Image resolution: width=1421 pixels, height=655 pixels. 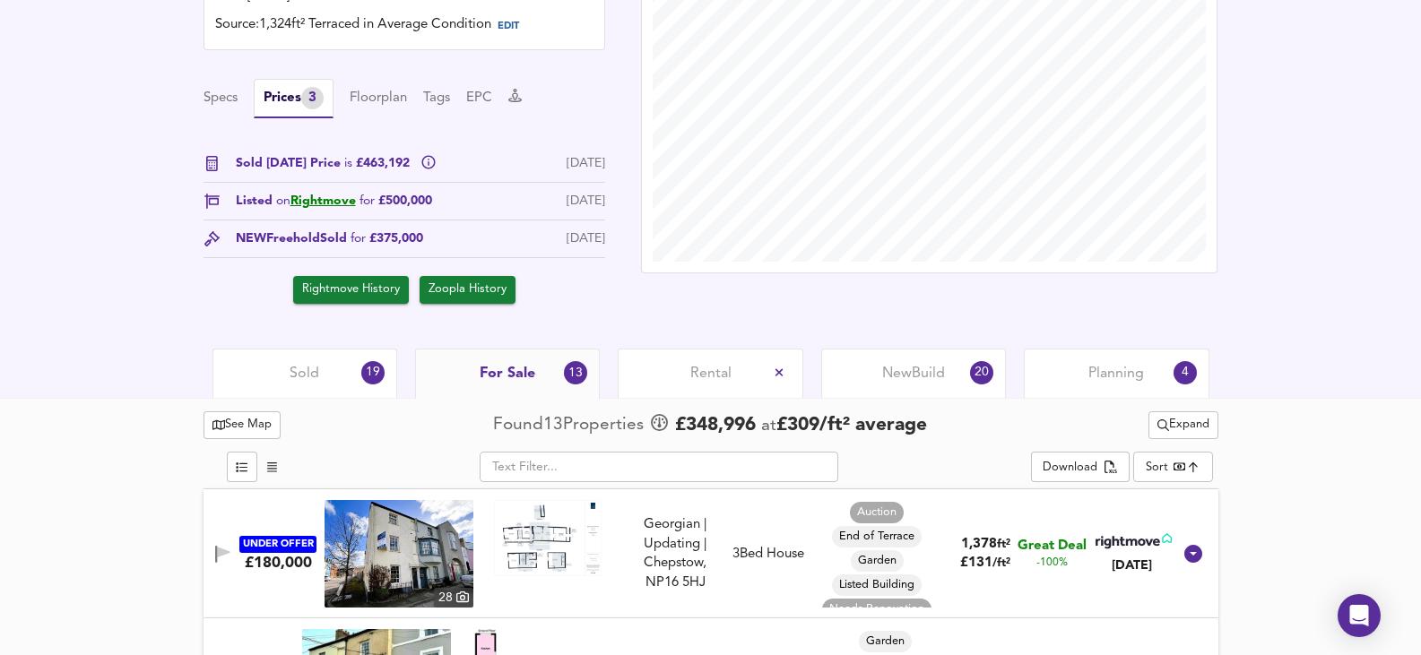 I want to click on div: UNDER OFFER, so click(x=278, y=544).